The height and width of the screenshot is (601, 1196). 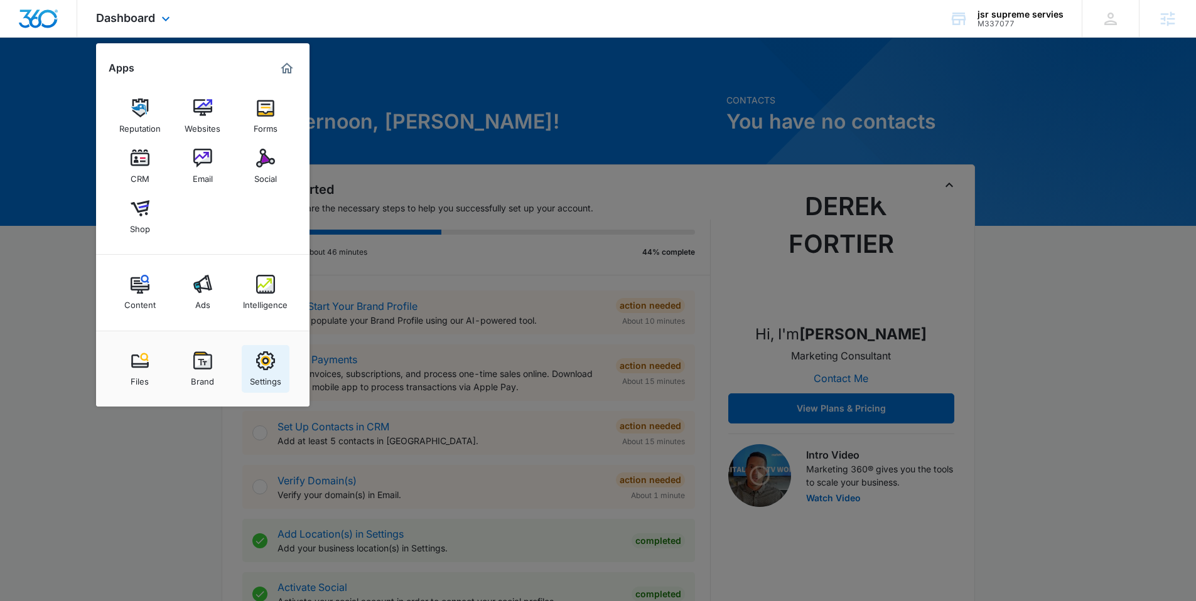 What do you see at coordinates (39, 78) in the screenshot?
I see `img: tab_domain_overview_orange.svg` at bounding box center [39, 78].